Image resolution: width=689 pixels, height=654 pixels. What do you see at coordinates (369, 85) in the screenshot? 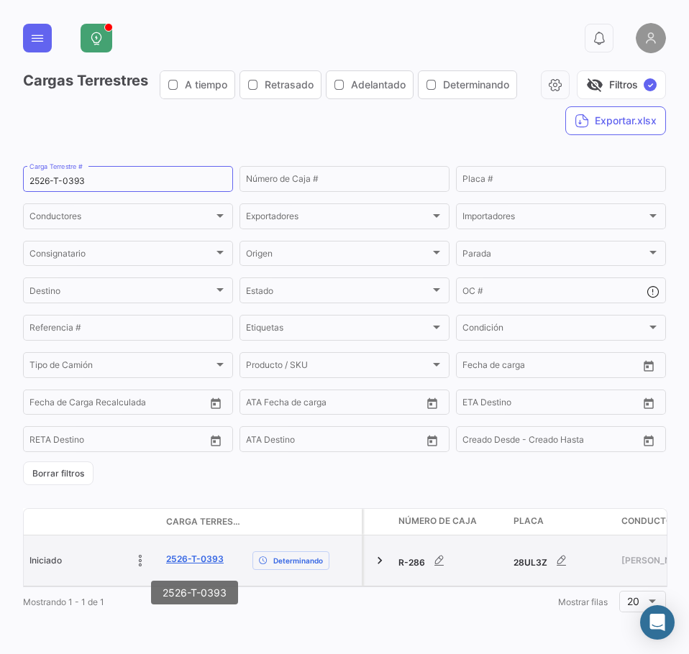
I see `button: Adelantado` at bounding box center [369, 85].